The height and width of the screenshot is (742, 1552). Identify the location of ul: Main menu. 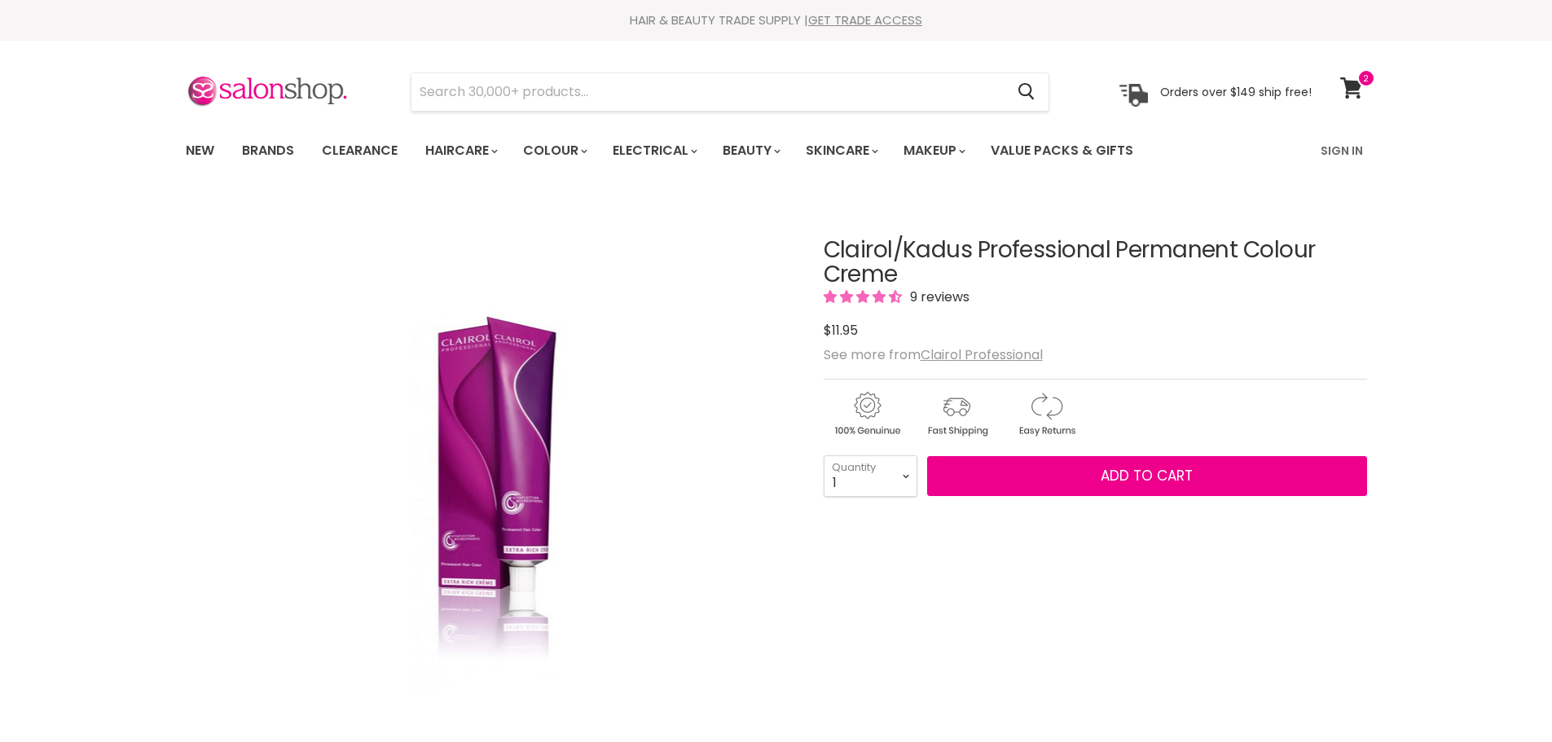
(701, 151).